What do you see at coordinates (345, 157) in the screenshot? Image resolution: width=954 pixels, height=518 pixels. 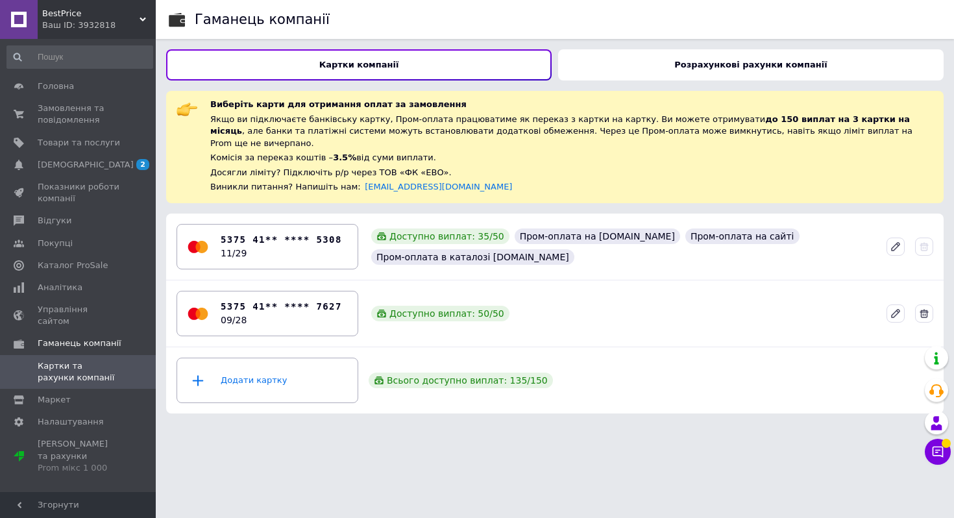 I see `span: 3.5%` at bounding box center [345, 157].